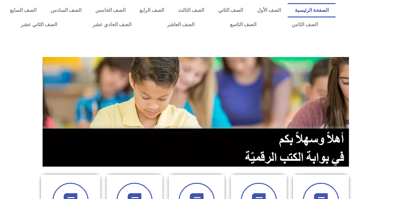 The image size is (393, 199). What do you see at coordinates (243, 25) in the screenshot?
I see `a: الصف التاسع` at bounding box center [243, 25].